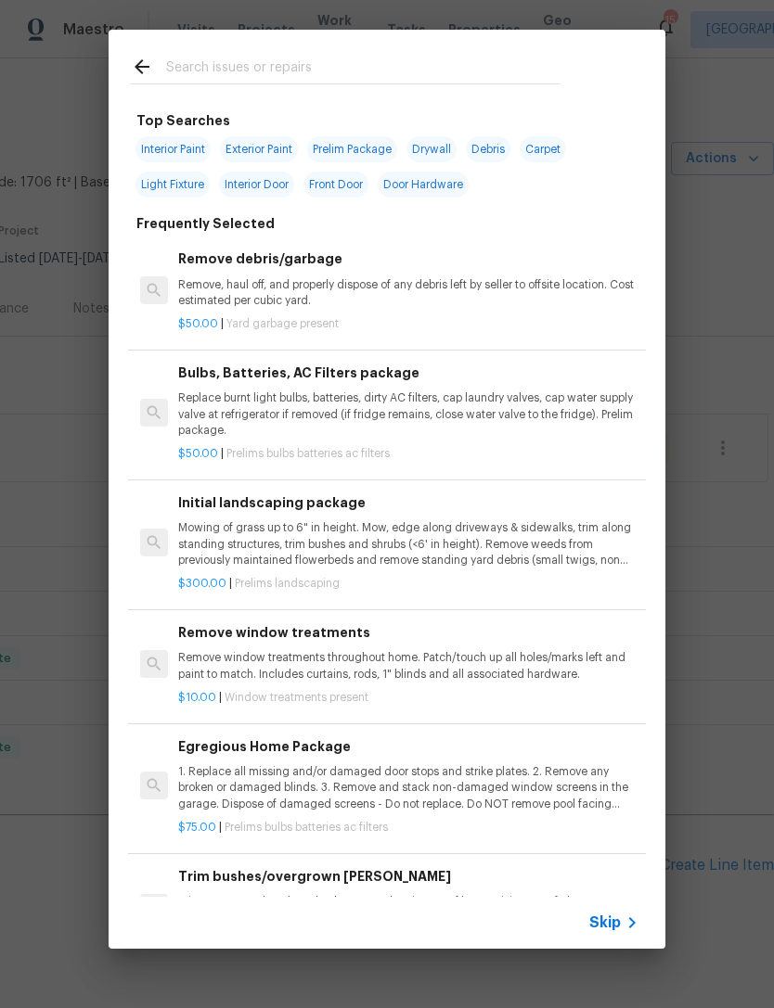  Describe the element at coordinates (282, 324) in the screenshot. I see `span: Yard garbage present` at that location.